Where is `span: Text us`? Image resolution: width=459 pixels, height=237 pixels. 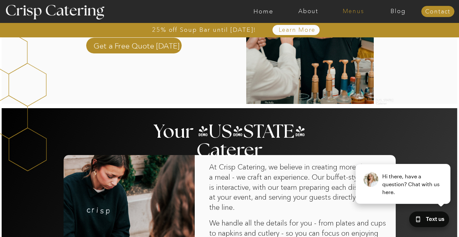 span: Text us is located at coordinates (29, 14).